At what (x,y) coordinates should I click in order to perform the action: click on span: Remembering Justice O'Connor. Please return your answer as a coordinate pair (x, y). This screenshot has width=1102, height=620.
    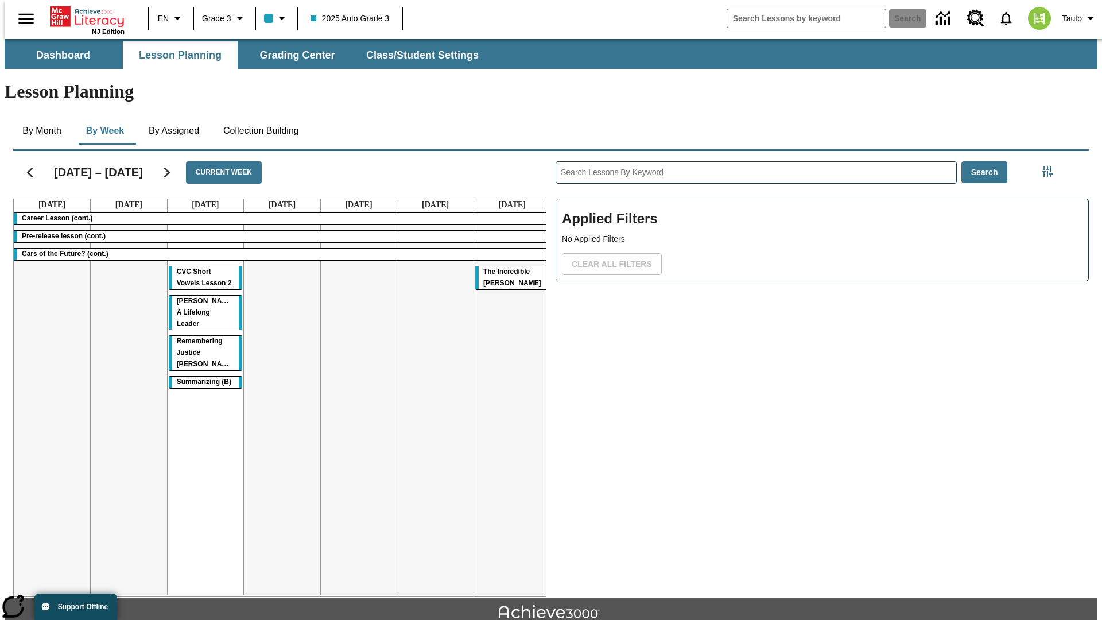
    Looking at the image, I should click on (206, 353).